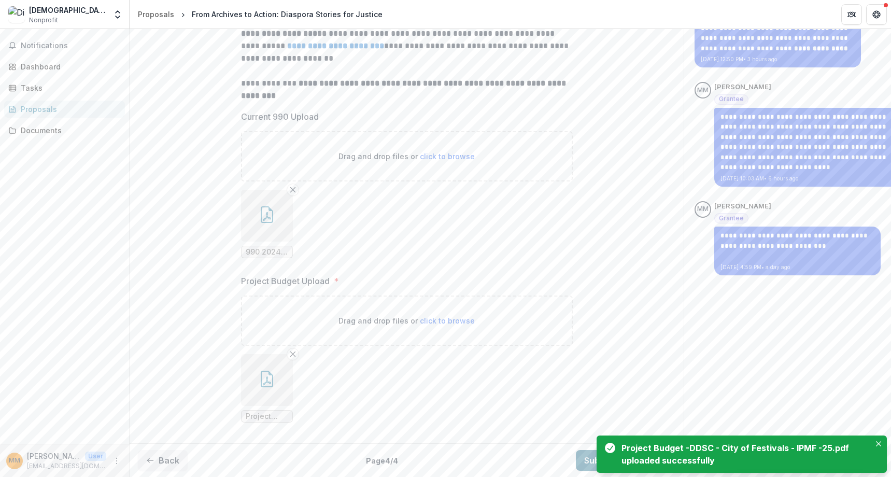  Describe the element at coordinates (285, 281) in the screenshot. I see `p: Project Budget Upload` at that location.